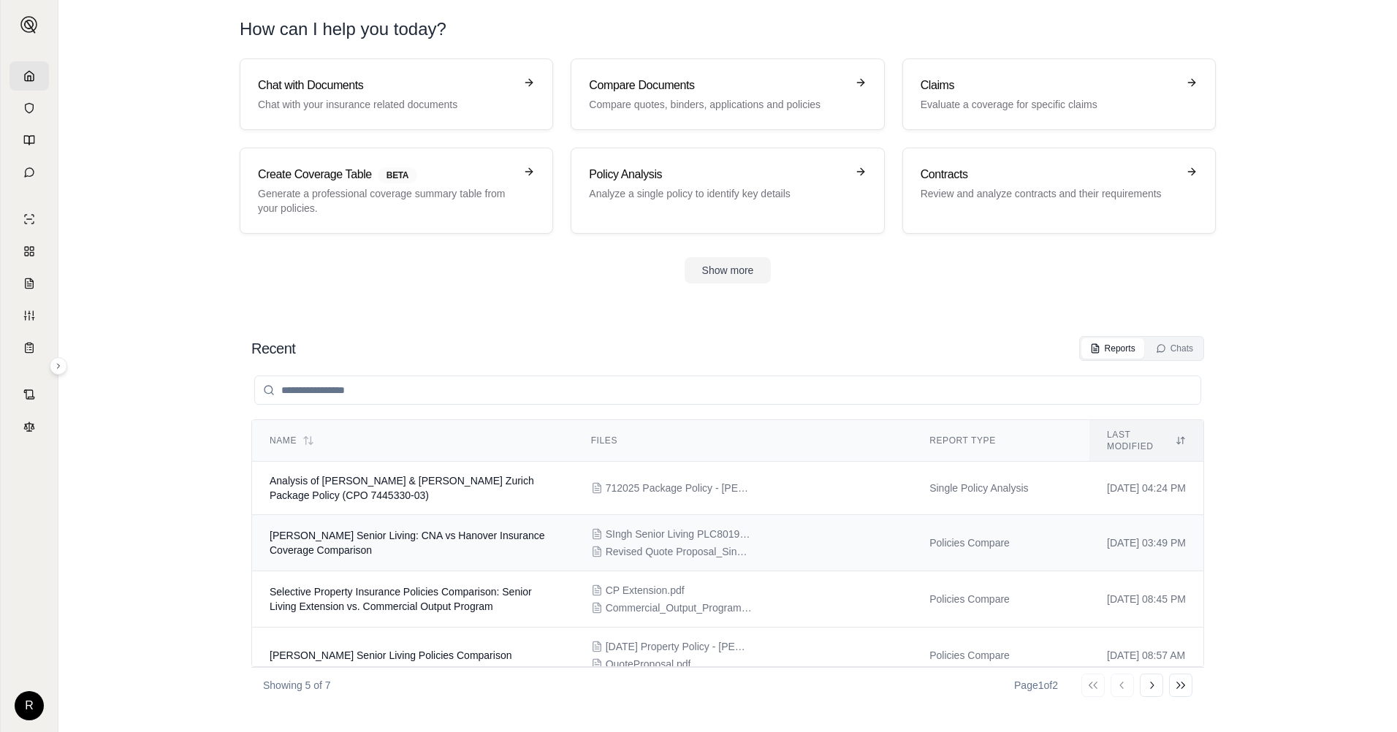 This screenshot has width=1397, height=732. I want to click on a: Claim Coverage, so click(29, 284).